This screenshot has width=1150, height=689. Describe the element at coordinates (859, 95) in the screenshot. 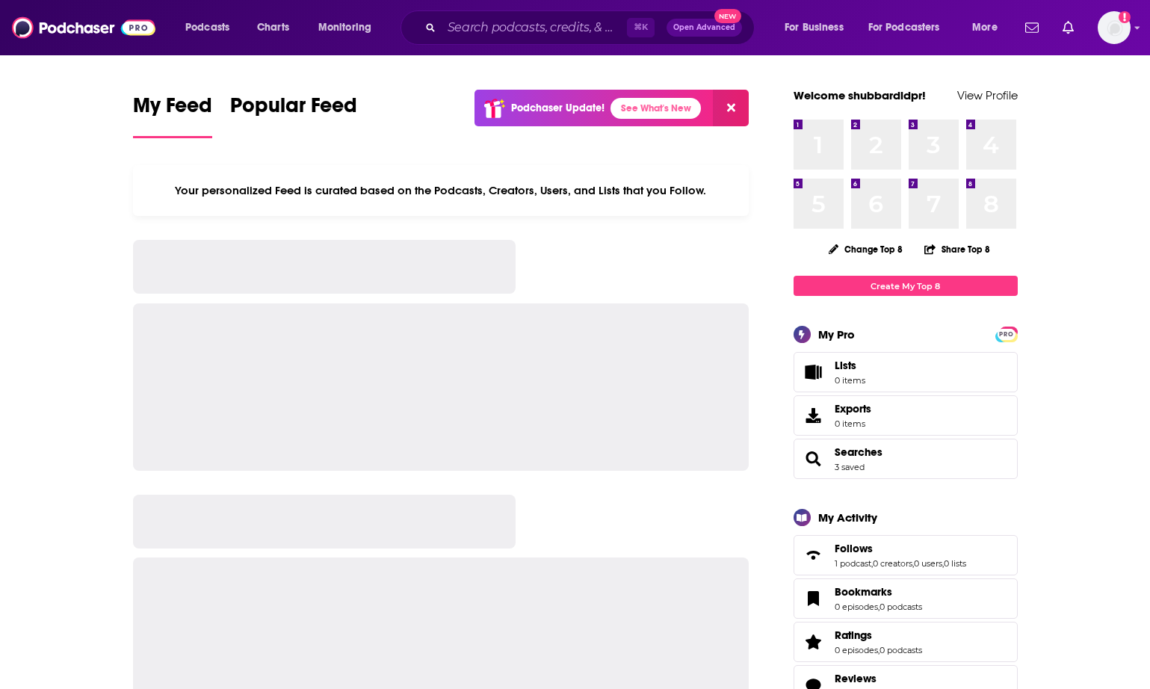

I see `a: Welcome shubbardidpr!` at that location.